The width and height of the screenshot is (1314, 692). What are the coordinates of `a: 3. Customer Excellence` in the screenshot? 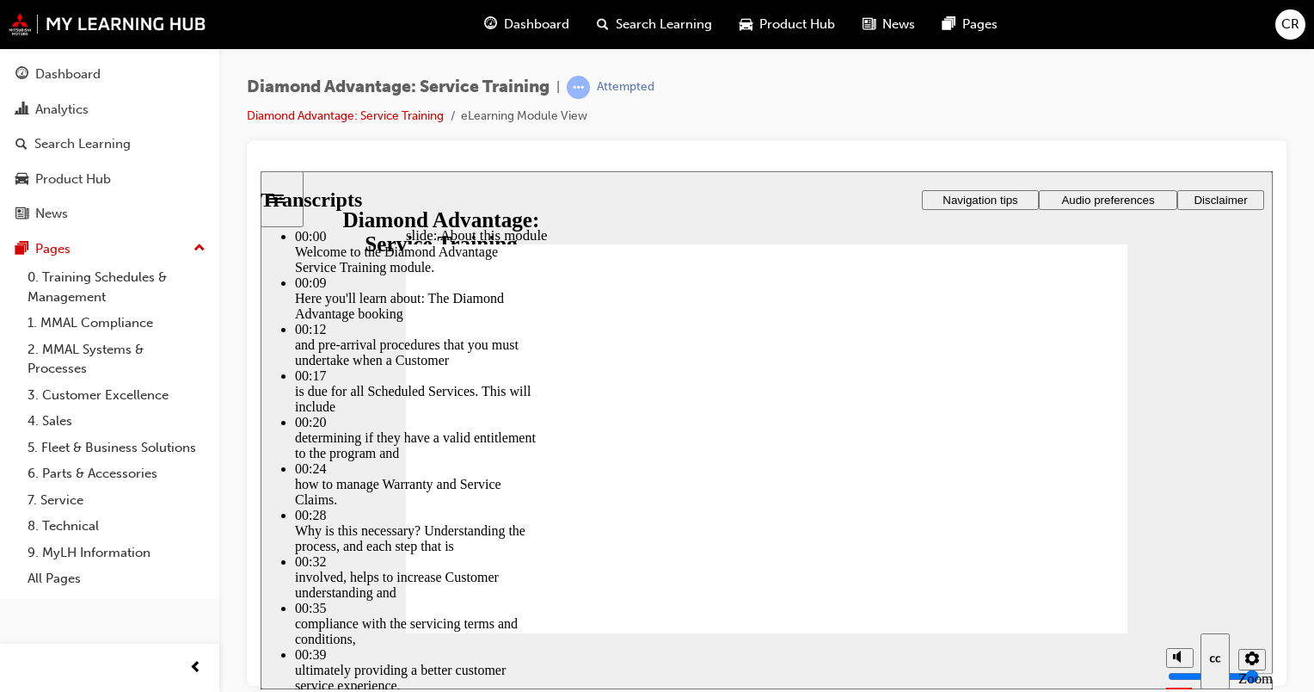 It's located at (116, 395).